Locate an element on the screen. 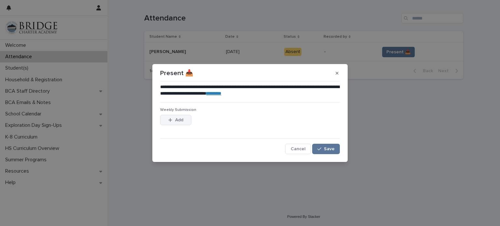  button: Cancel is located at coordinates (298, 149).